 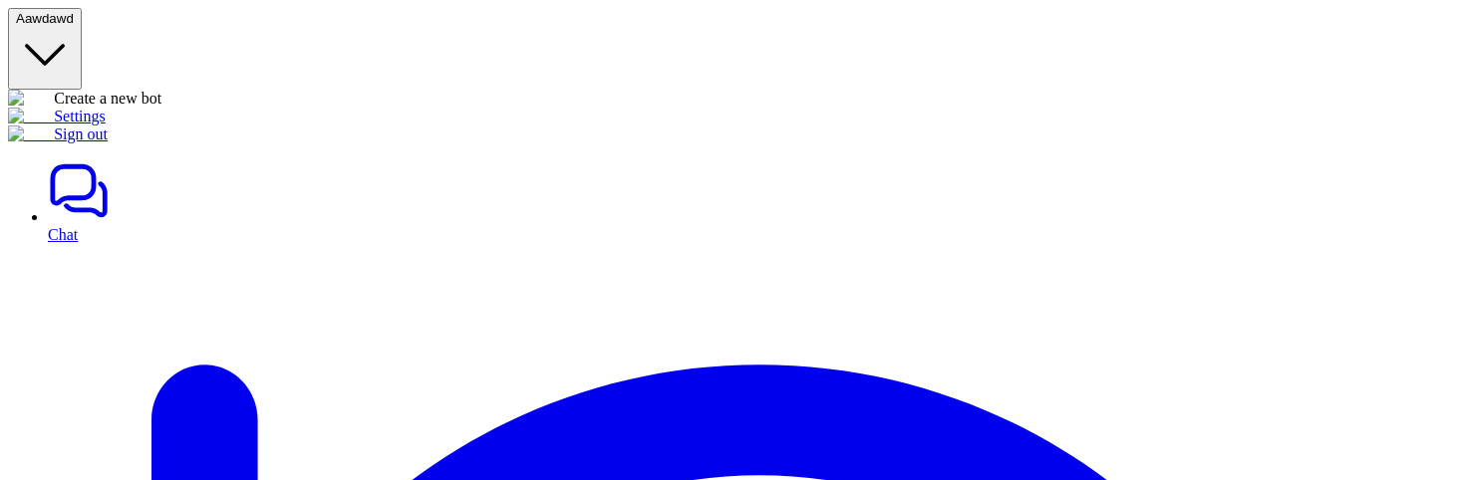 I want to click on a: Create a new bot, so click(x=85, y=98).